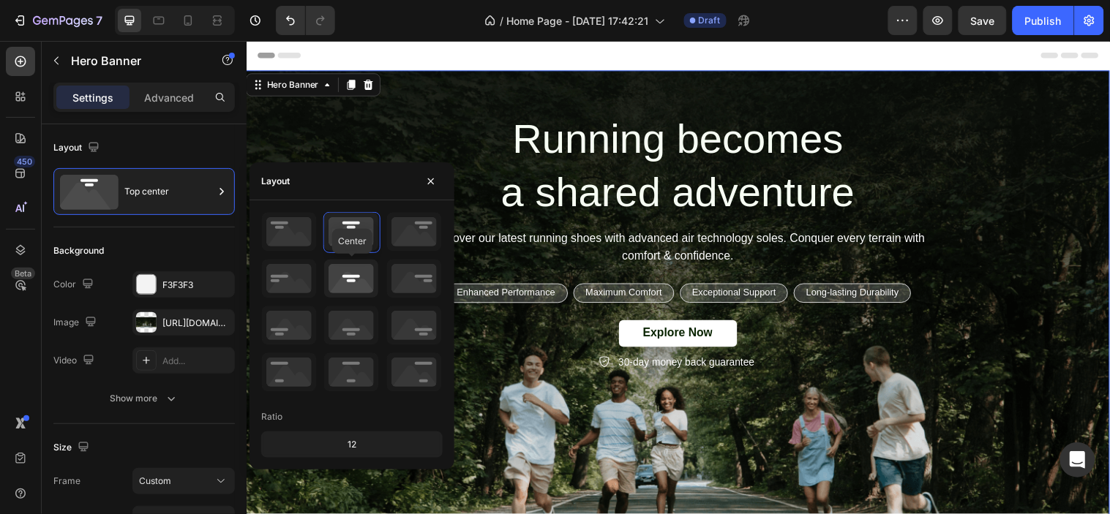 The width and height of the screenshot is (1110, 514). I want to click on div: Hero Banner, so click(48, 45).